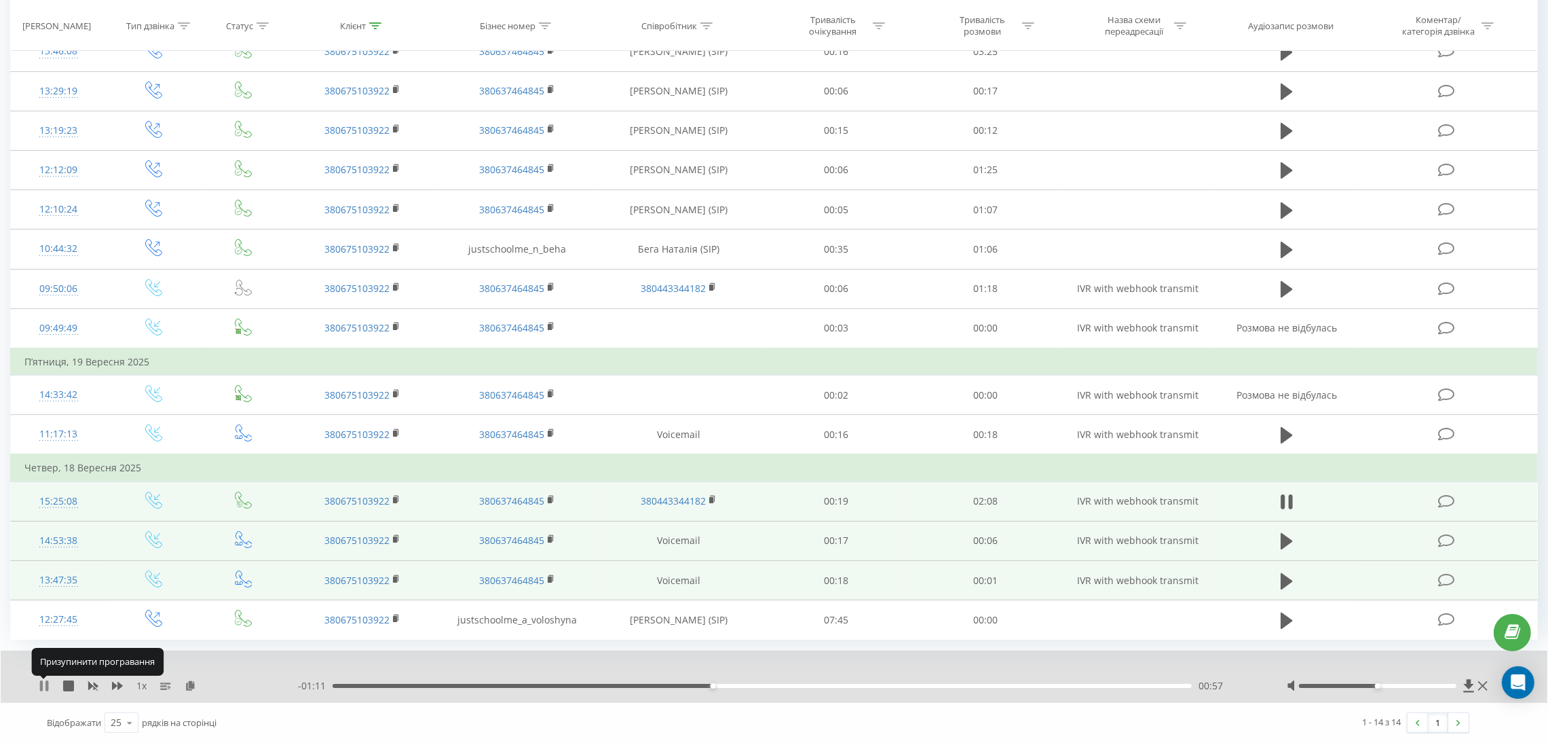  I want to click on span: Відображати, so click(74, 722).